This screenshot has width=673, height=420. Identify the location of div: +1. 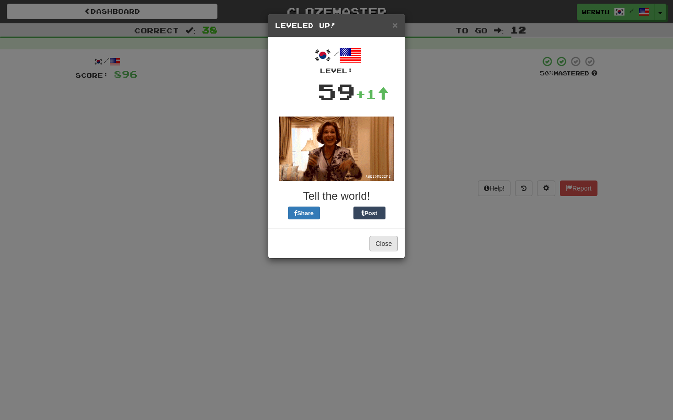
(372, 94).